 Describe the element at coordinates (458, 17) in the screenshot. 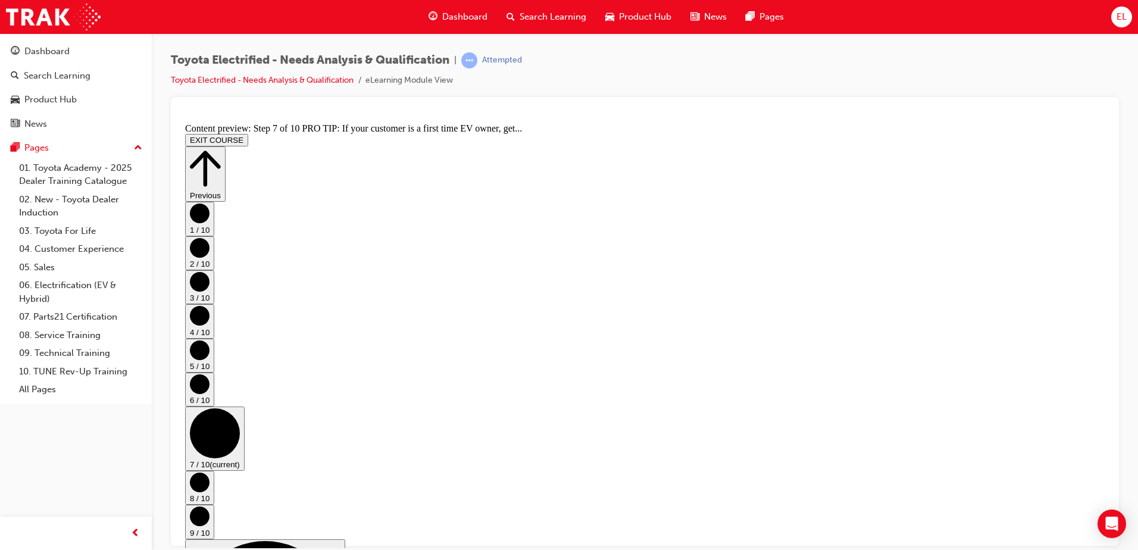

I see `a: guage-iconDashboard` at that location.